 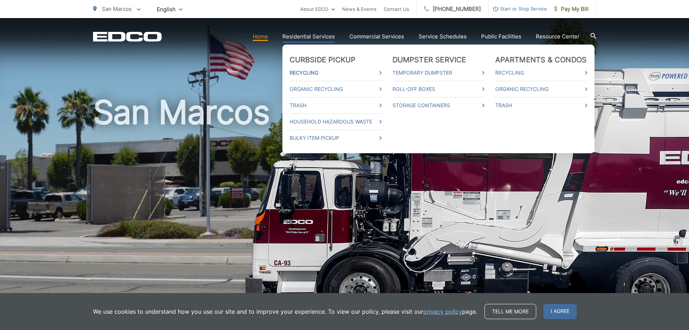 What do you see at coordinates (117, 9) in the screenshot?
I see `span: San Marcos` at bounding box center [117, 9].